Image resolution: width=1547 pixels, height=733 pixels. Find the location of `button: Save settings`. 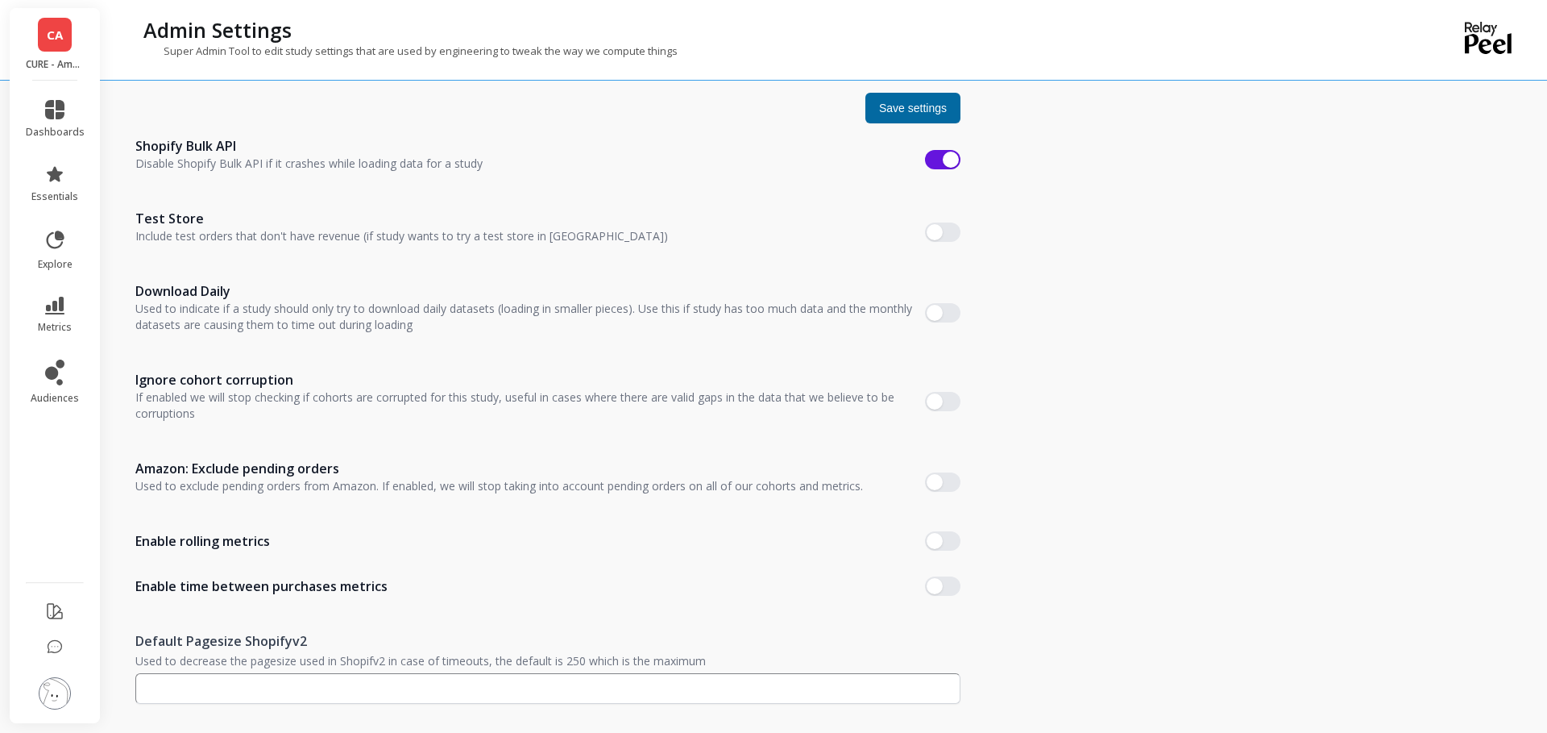

button: Save settings is located at coordinates (913, 108).